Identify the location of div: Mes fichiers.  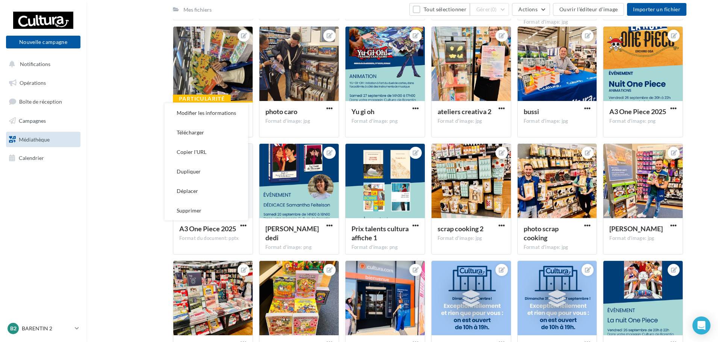
(197, 10).